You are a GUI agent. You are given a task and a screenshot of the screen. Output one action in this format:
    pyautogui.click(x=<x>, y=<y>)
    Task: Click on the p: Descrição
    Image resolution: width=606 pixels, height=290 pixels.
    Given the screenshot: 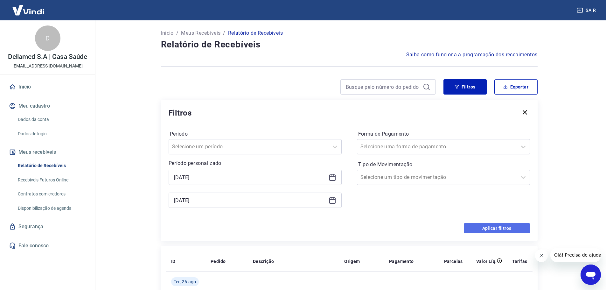 What is the action you would take?
    pyautogui.click(x=263, y=261)
    